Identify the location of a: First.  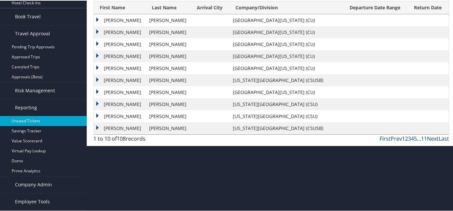
(385, 138).